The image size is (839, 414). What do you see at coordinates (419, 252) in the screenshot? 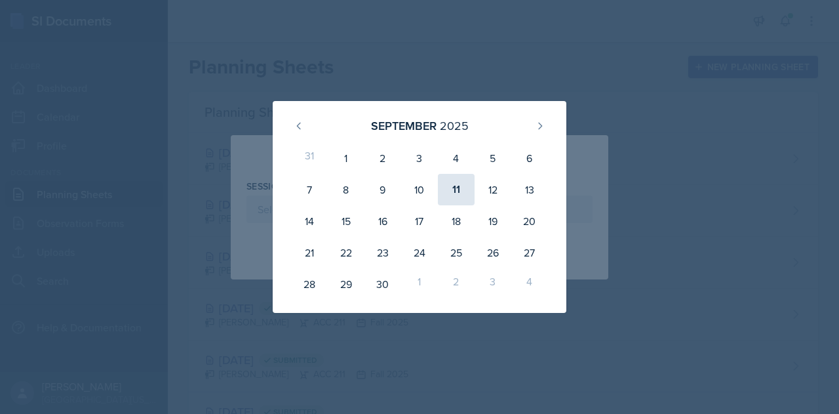
I see `div: 24` at bounding box center [419, 252].